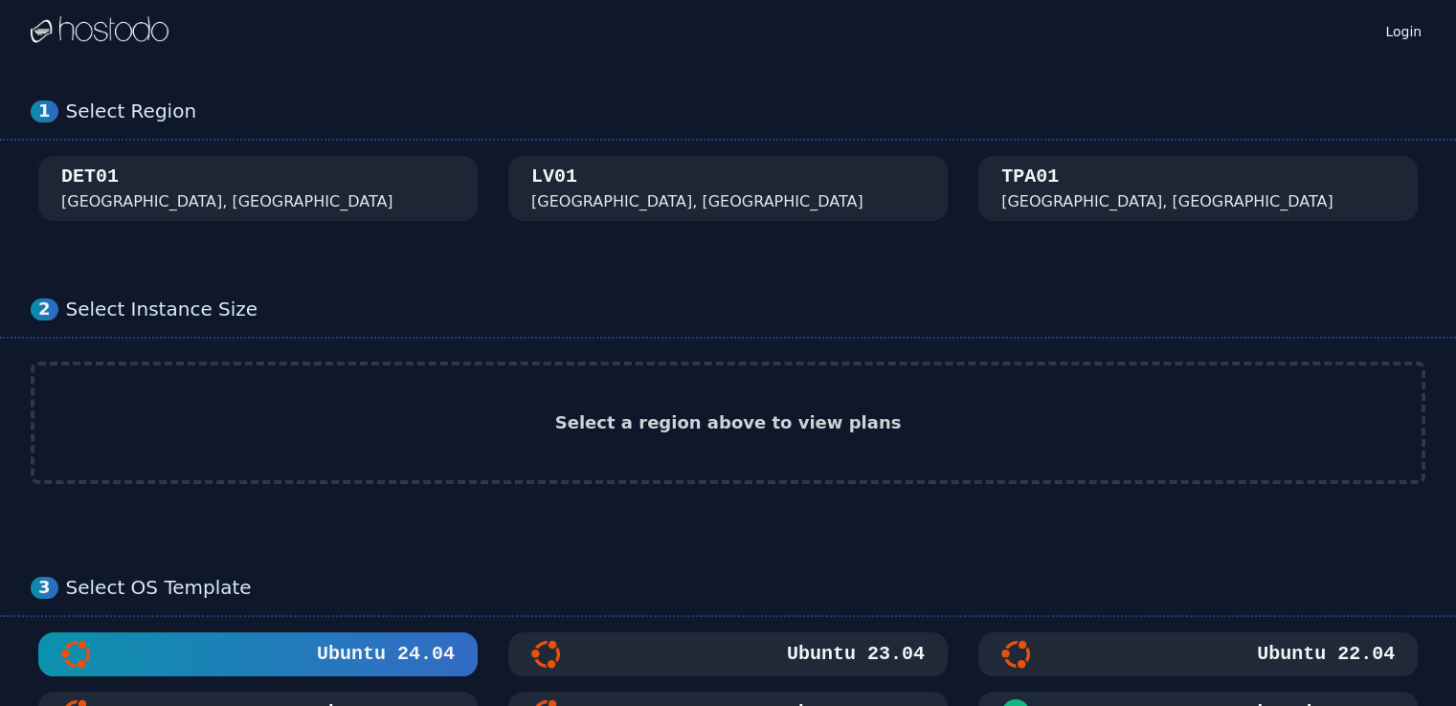  What do you see at coordinates (728, 423) in the screenshot?
I see `h2: Select a region above to view plans` at bounding box center [728, 423].